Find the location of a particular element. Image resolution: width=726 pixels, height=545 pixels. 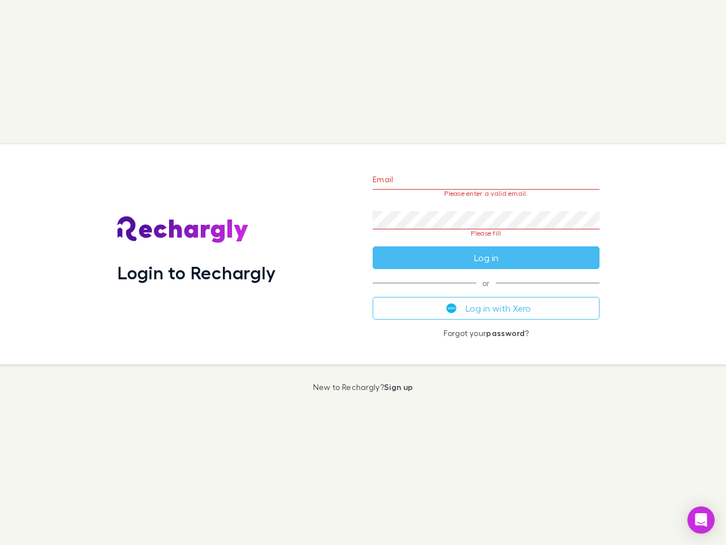

img: Rechargly's Logo is located at coordinates (183, 230).